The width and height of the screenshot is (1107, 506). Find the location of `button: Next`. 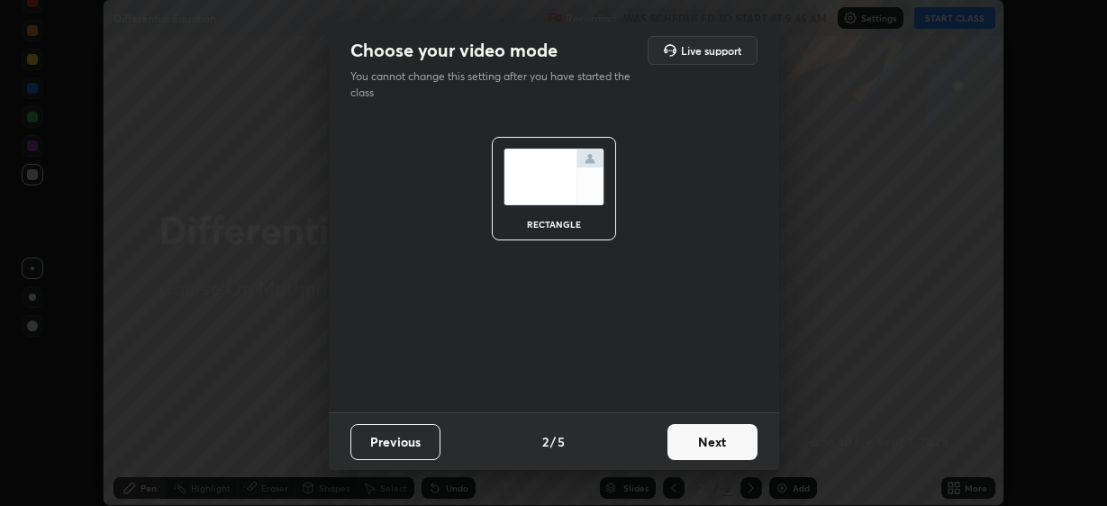

button: Next is located at coordinates (712, 442).